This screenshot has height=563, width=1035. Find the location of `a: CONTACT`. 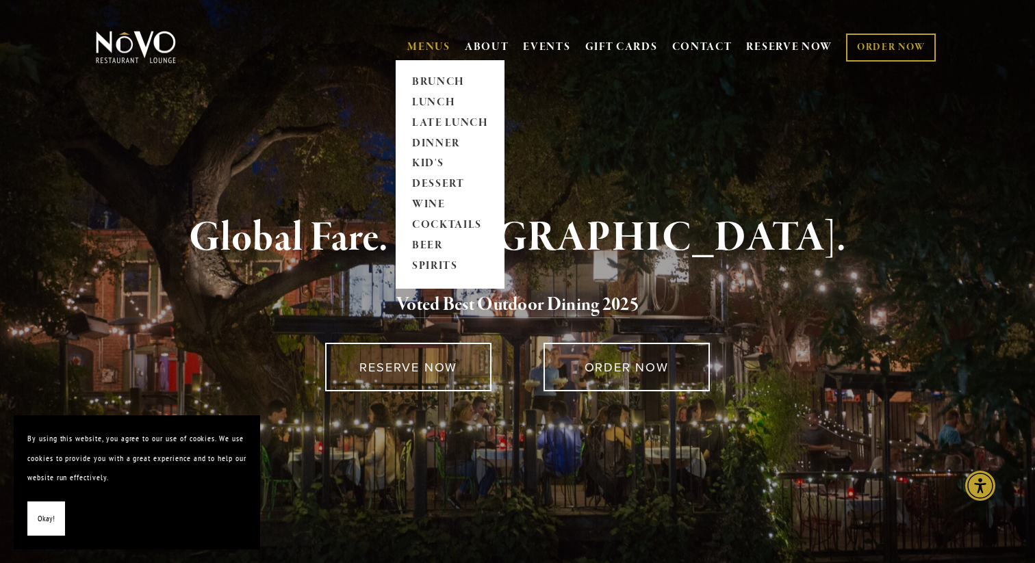

a: CONTACT is located at coordinates (702, 47).